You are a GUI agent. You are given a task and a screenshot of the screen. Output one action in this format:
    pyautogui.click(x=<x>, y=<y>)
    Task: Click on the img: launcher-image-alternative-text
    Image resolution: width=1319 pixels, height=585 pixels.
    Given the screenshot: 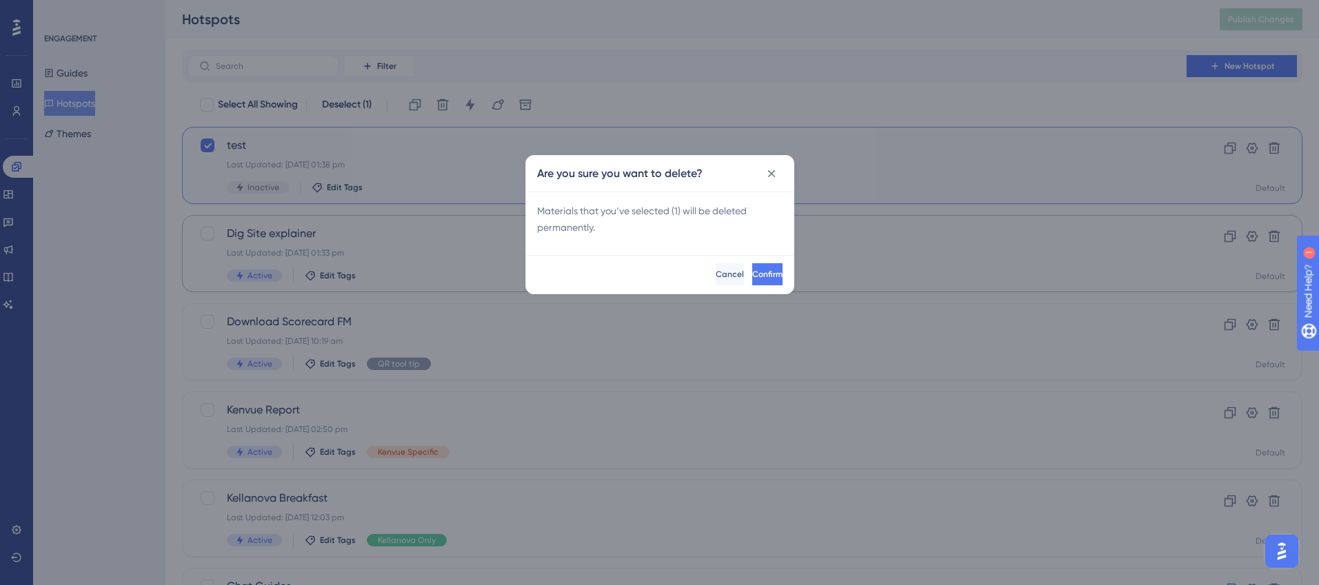 What is the action you would take?
    pyautogui.click(x=21, y=21)
    